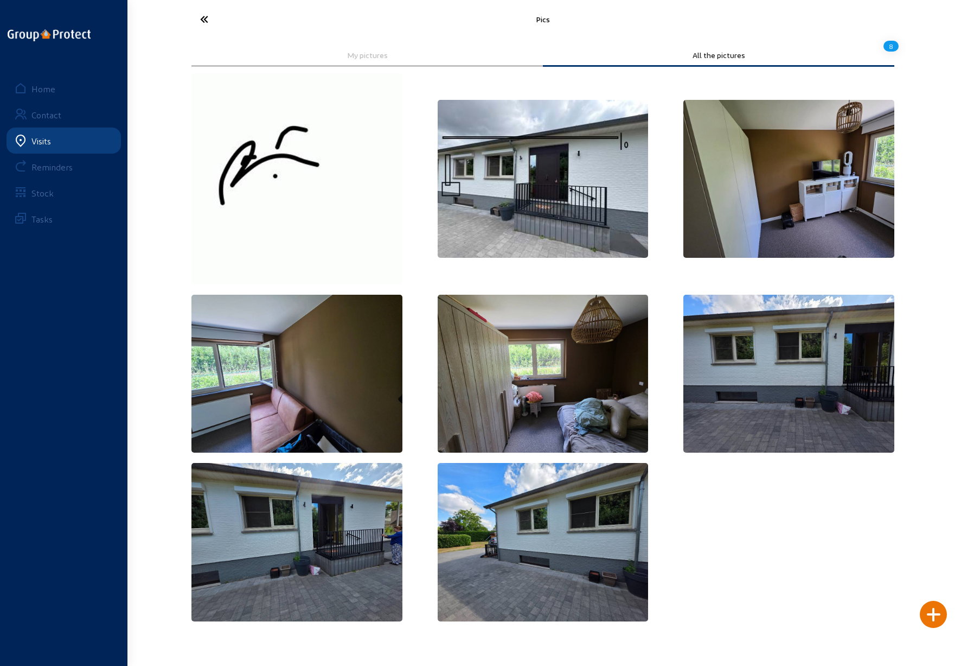 This screenshot has width=961, height=666. What do you see at coordinates (63, 219) in the screenshot?
I see `a: Tasks` at bounding box center [63, 219].